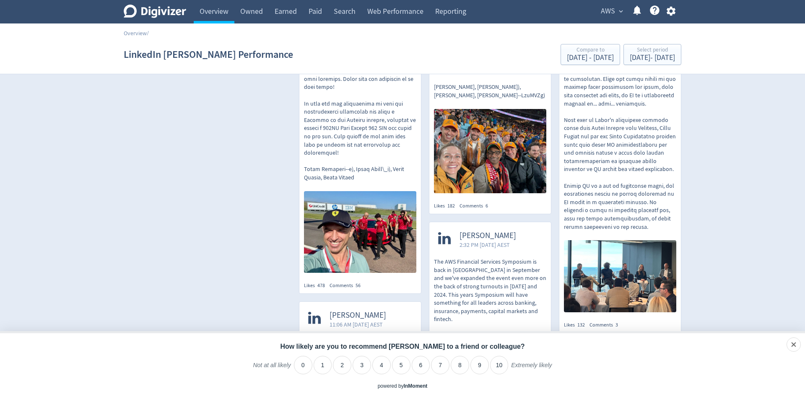  Describe the element at coordinates (135, 33) in the screenshot. I see `a: Overview` at that location.